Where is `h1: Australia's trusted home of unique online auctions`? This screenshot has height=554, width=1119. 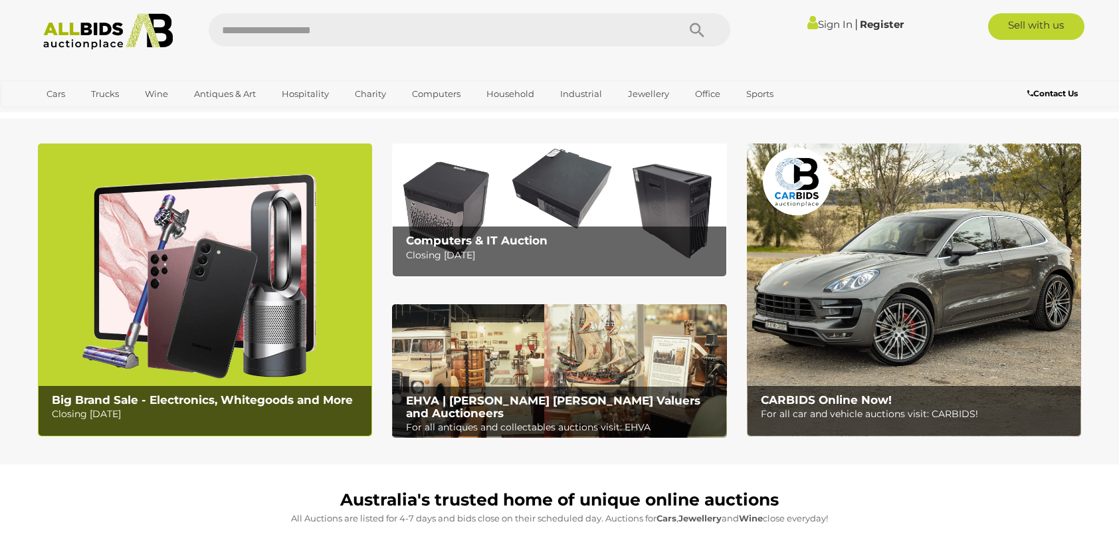 h1: Australia's trusted home of unique online auctions is located at coordinates (559, 500).